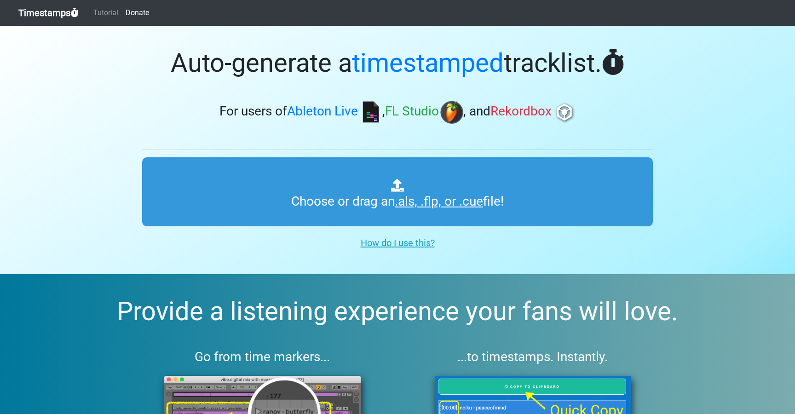 The width and height of the screenshot is (795, 414). Describe the element at coordinates (533, 357) in the screenshot. I see `h3: ...to timestamps. Instantly.` at that location.